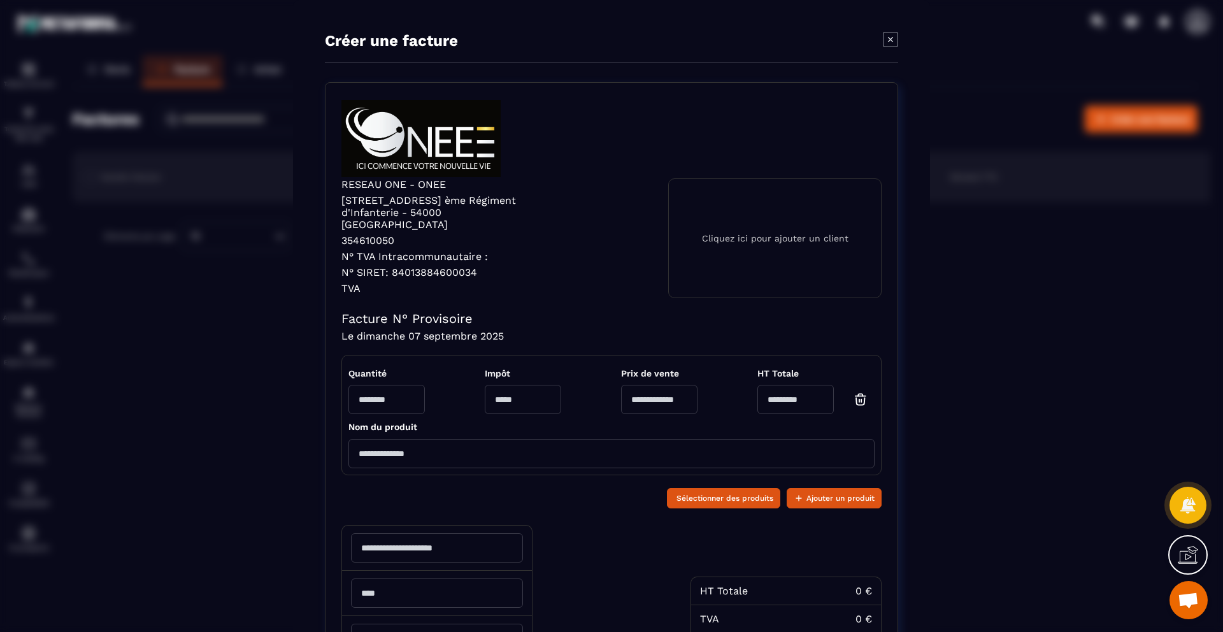  I want to click on div: TVA, so click(709, 618).